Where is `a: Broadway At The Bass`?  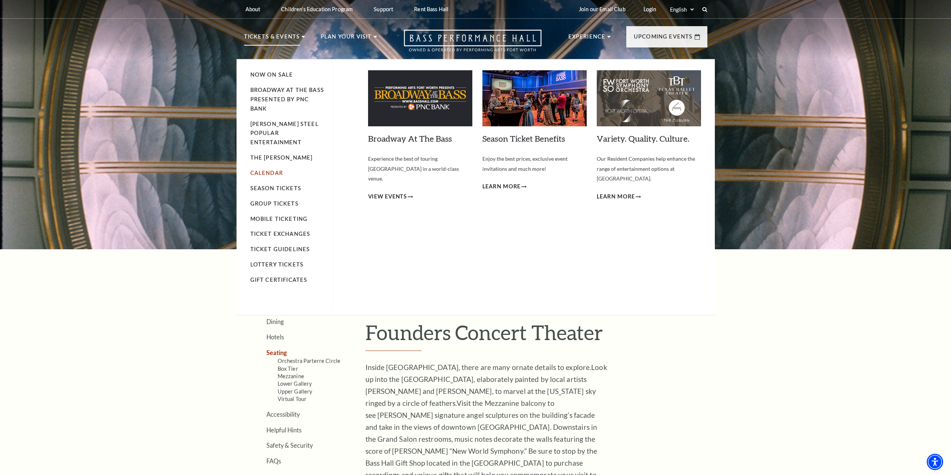
a: Broadway At The Bass is located at coordinates (410, 138).